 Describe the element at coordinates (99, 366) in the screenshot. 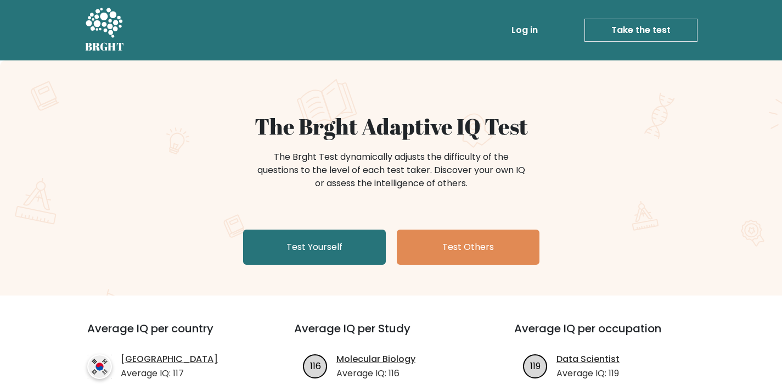

I see `img: country` at that location.